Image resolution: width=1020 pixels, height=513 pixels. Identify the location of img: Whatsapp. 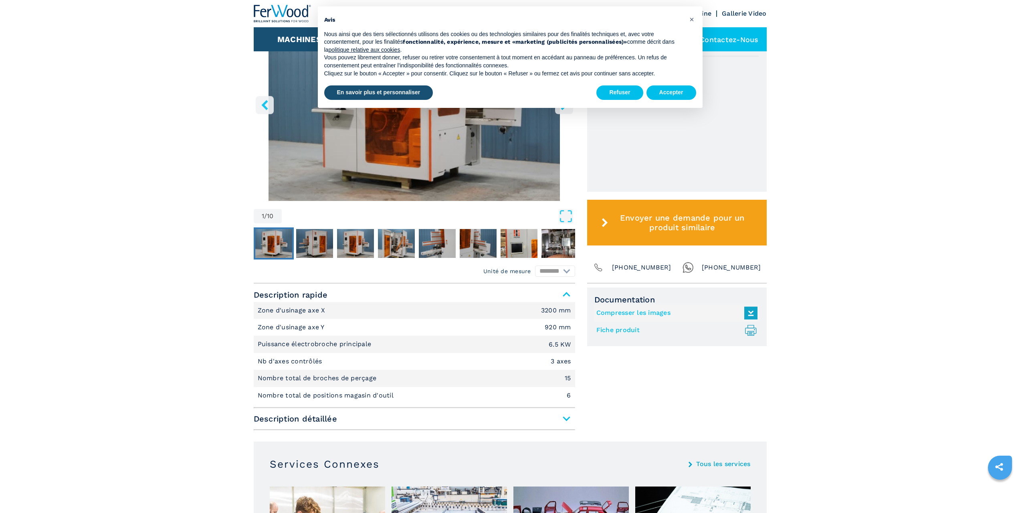
(688, 267).